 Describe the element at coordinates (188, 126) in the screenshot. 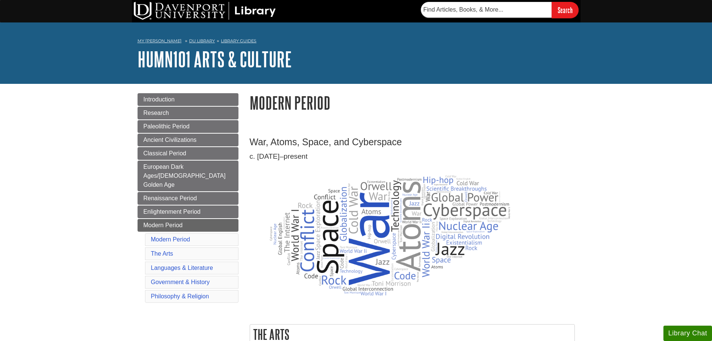

I see `a: Paleolithic Period` at that location.